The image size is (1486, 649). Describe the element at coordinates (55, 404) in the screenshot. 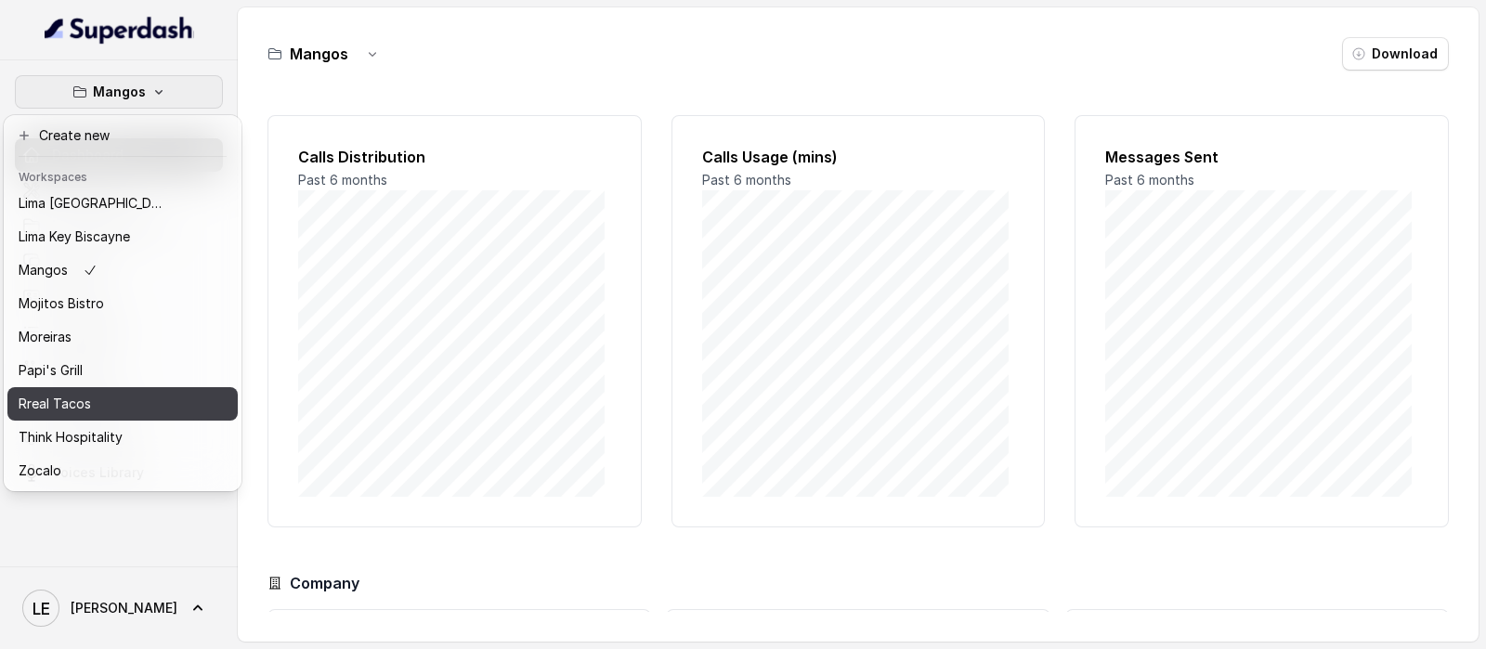

I see `p: Rreal Tacos` at that location.